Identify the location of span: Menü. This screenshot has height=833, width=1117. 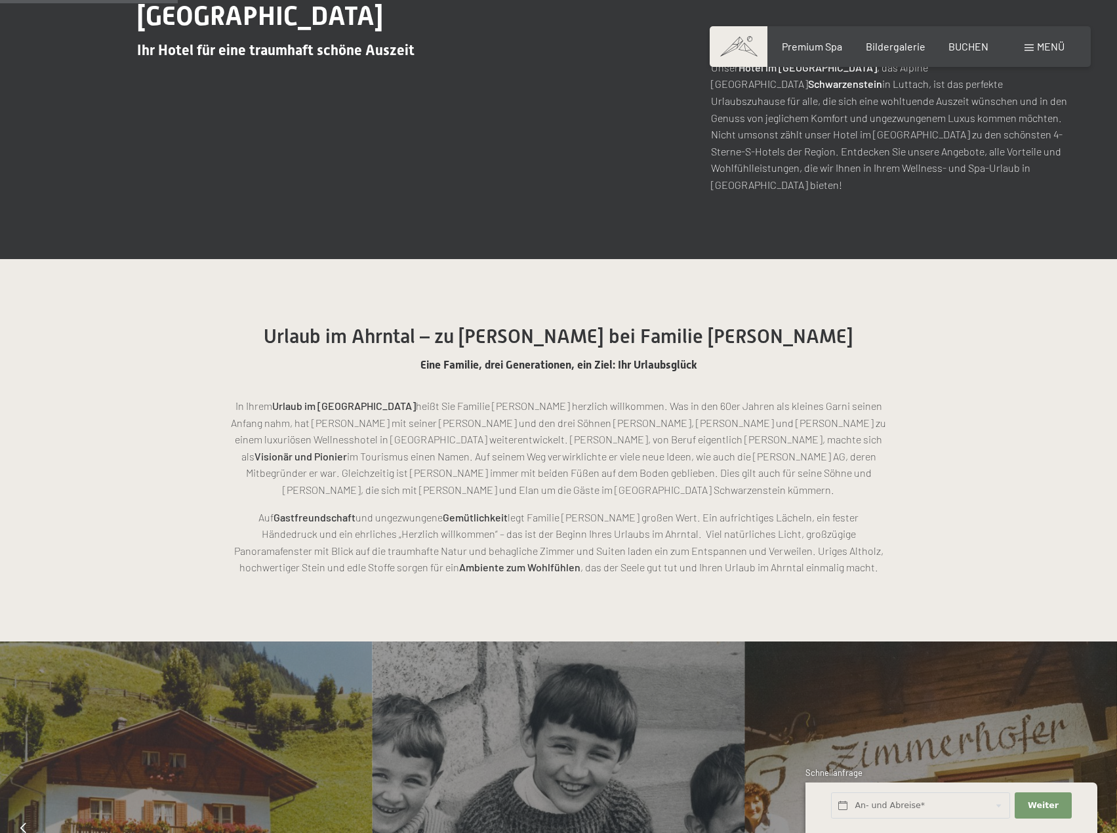
(1051, 46).